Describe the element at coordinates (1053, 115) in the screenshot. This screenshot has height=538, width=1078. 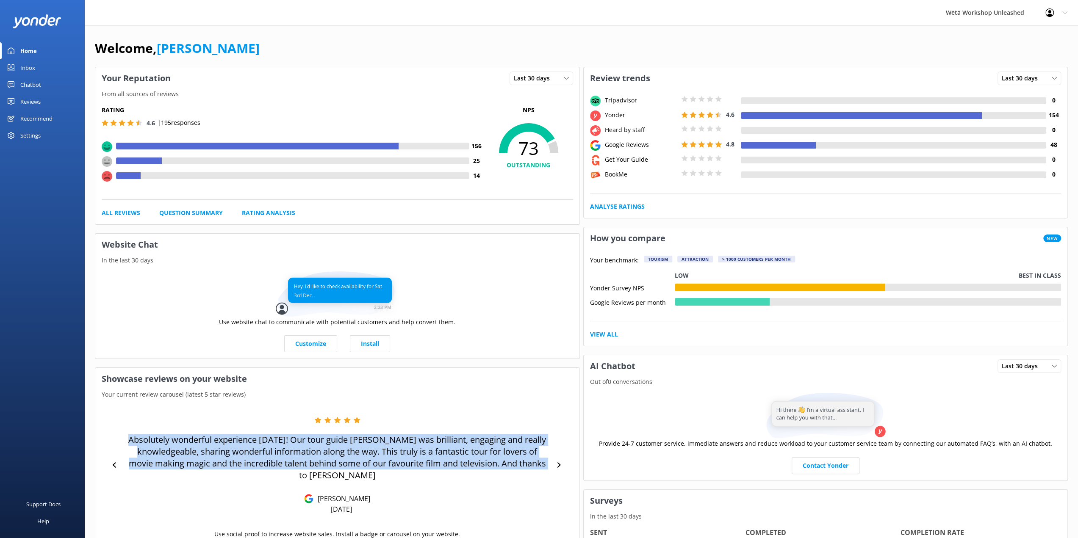
I see `h4: 154` at that location.